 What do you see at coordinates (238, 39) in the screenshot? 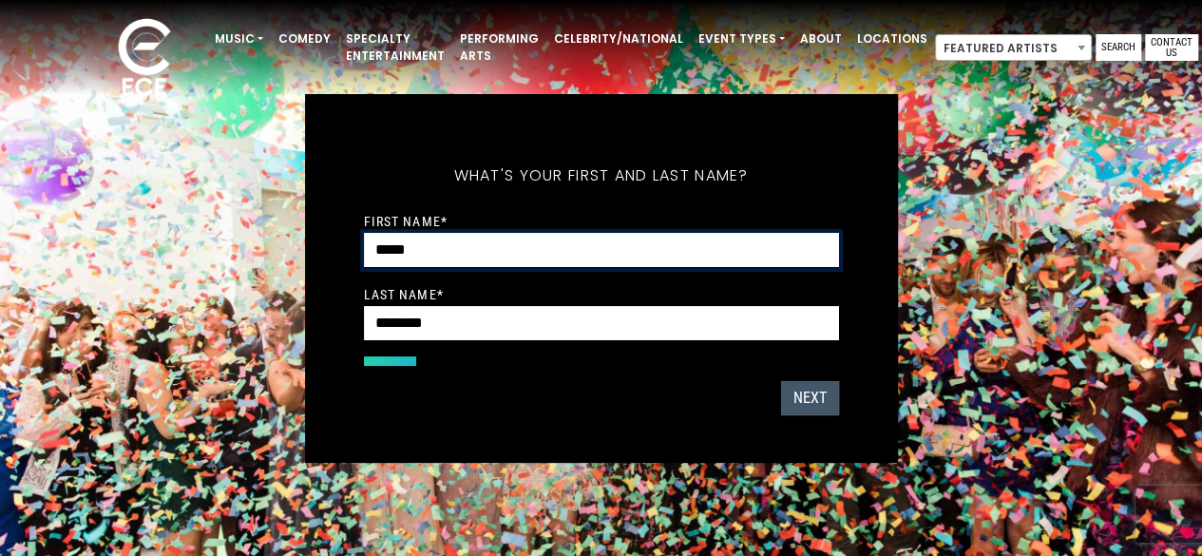
I see `a: Music` at bounding box center [238, 39].